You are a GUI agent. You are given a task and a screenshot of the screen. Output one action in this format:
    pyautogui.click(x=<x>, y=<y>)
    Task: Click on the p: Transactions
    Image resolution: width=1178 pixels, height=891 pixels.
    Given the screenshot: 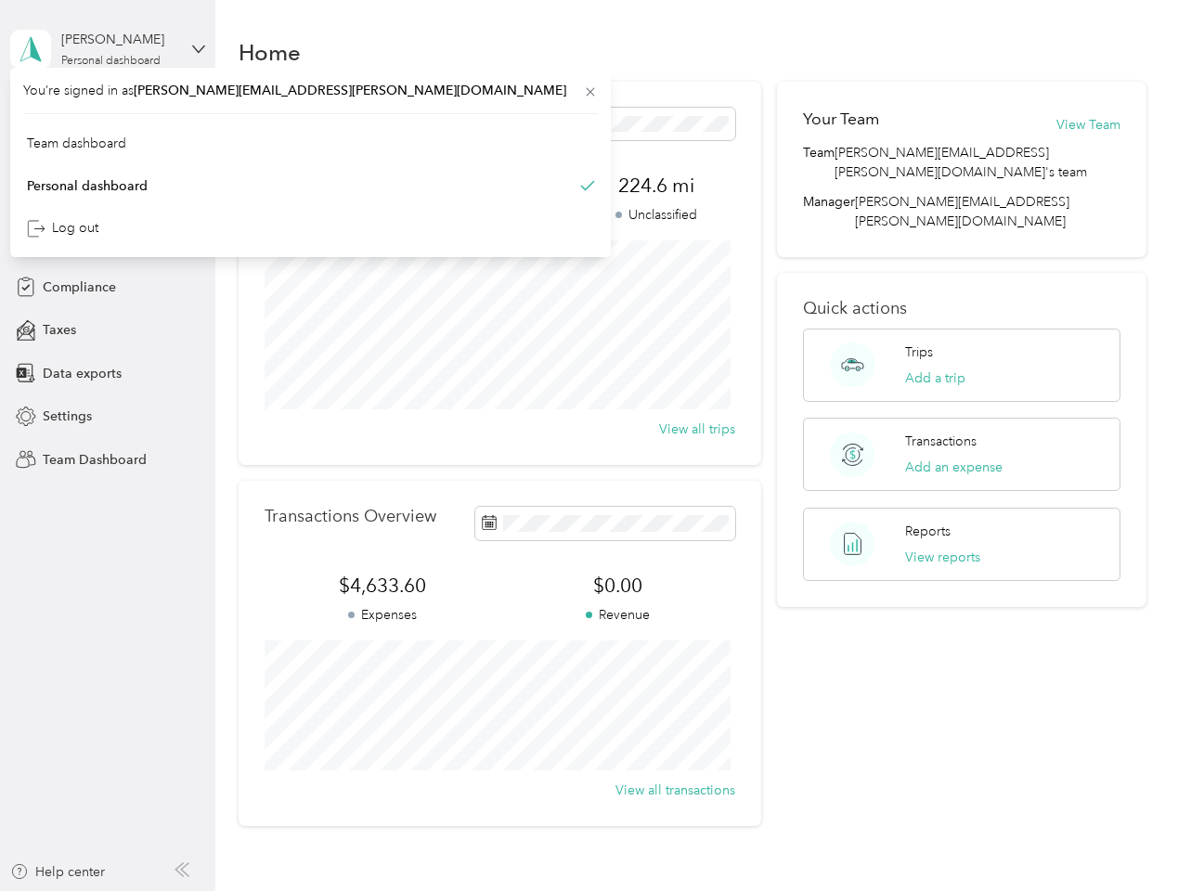 What is the action you would take?
    pyautogui.click(x=940, y=441)
    